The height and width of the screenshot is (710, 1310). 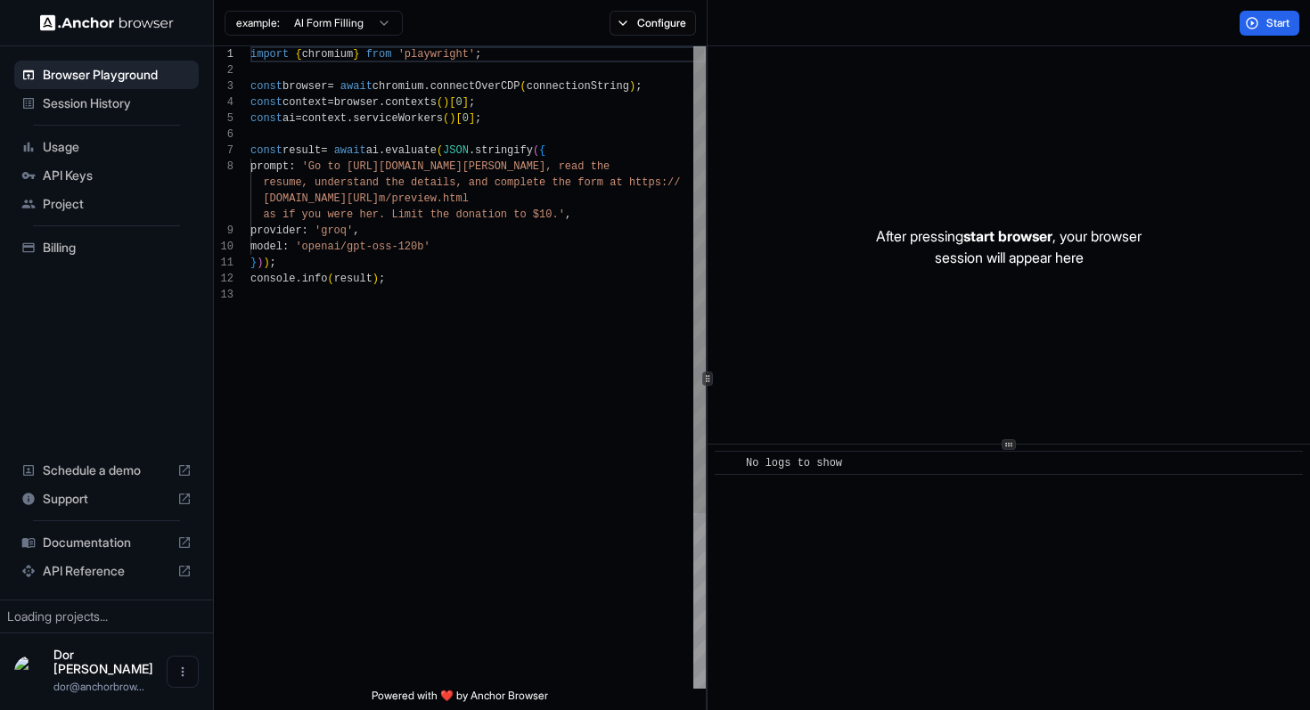 I want to click on span: from, so click(x=379, y=54).